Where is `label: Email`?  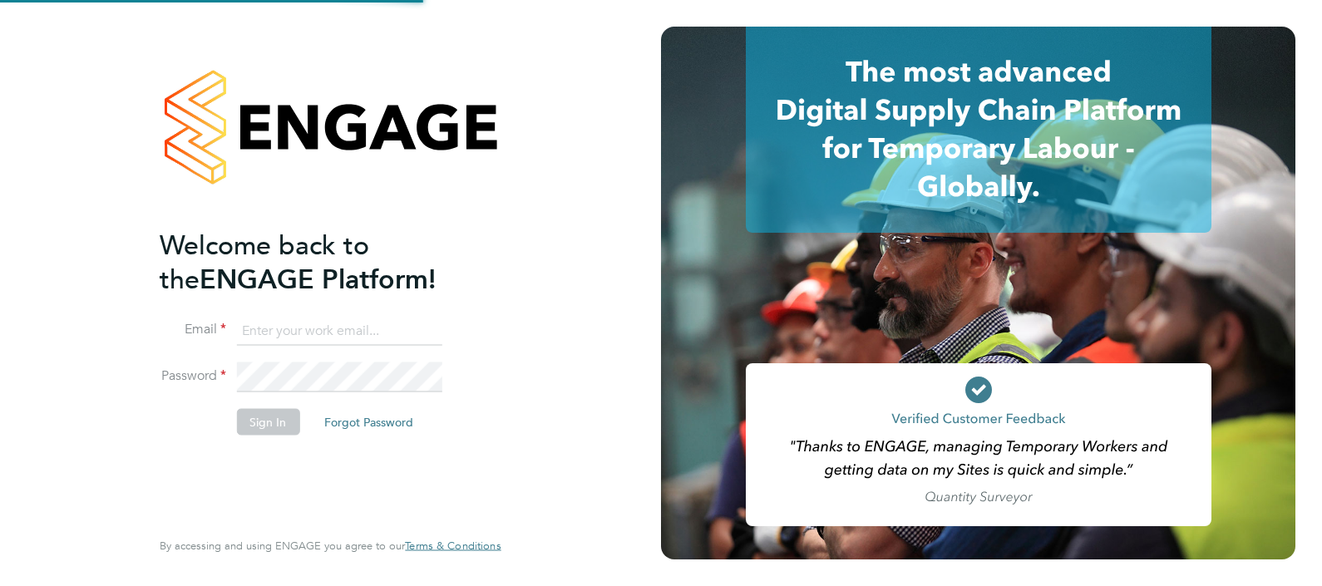
label: Email is located at coordinates (193, 329).